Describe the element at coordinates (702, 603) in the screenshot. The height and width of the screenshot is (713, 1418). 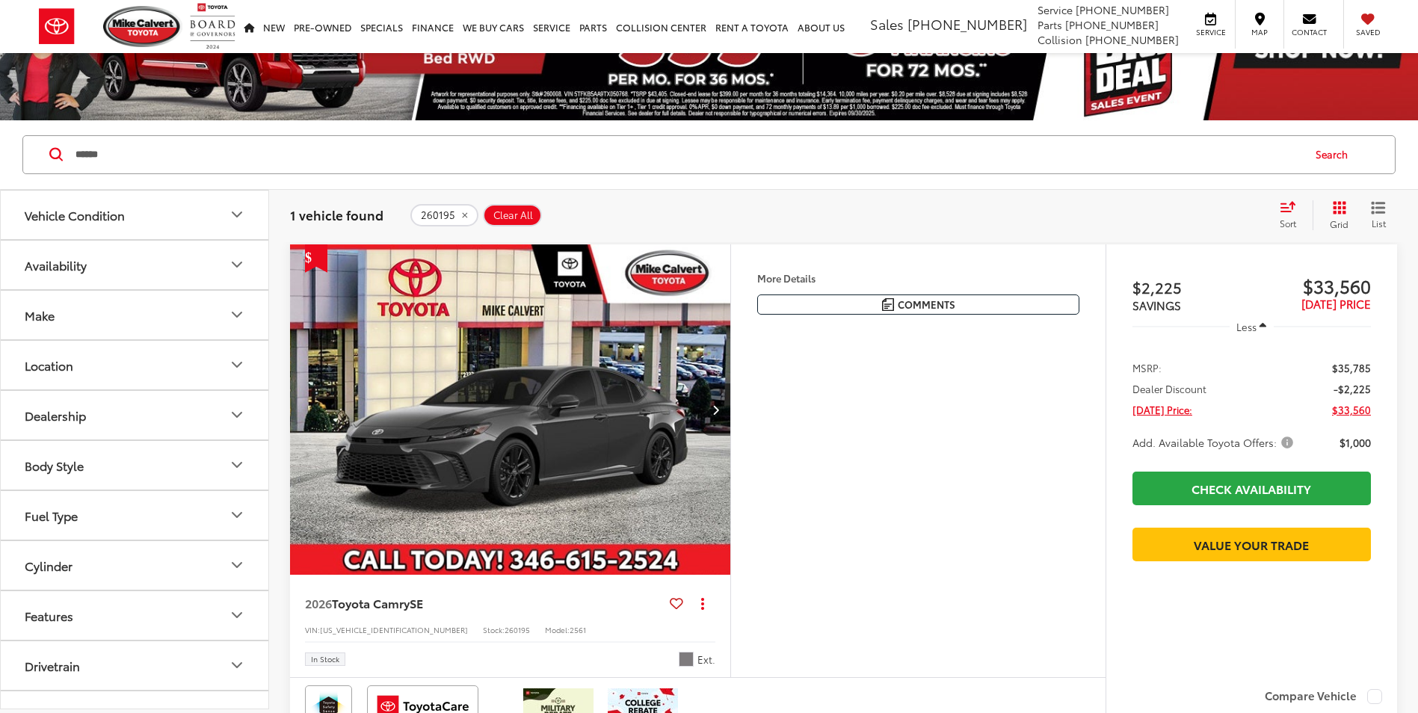
I see `span: dropdown dots` at that location.